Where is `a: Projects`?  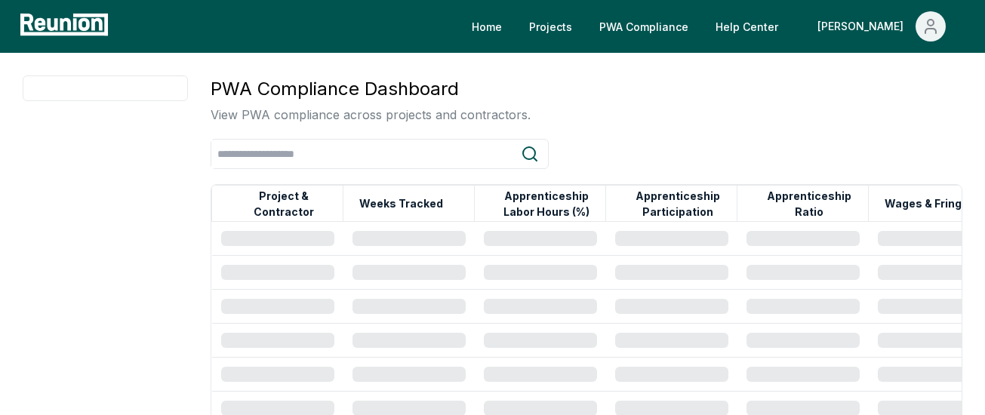 a: Projects is located at coordinates (550, 26).